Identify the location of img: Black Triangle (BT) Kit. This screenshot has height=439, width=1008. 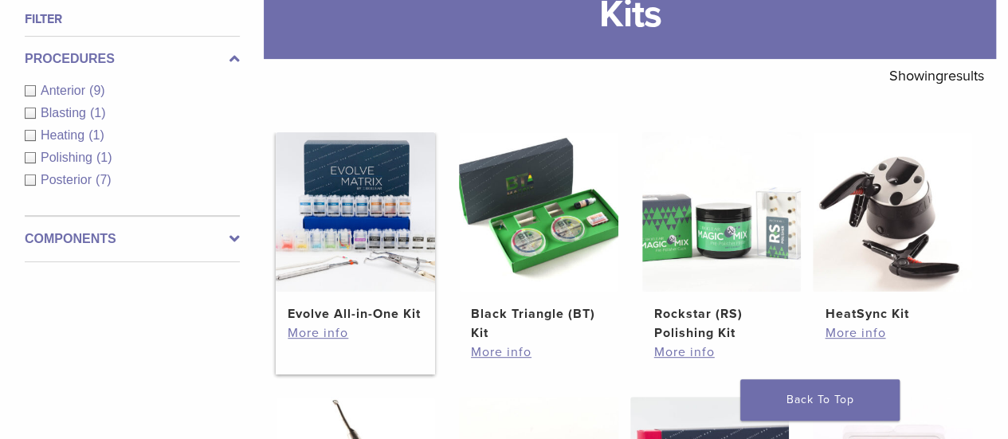
(539, 212).